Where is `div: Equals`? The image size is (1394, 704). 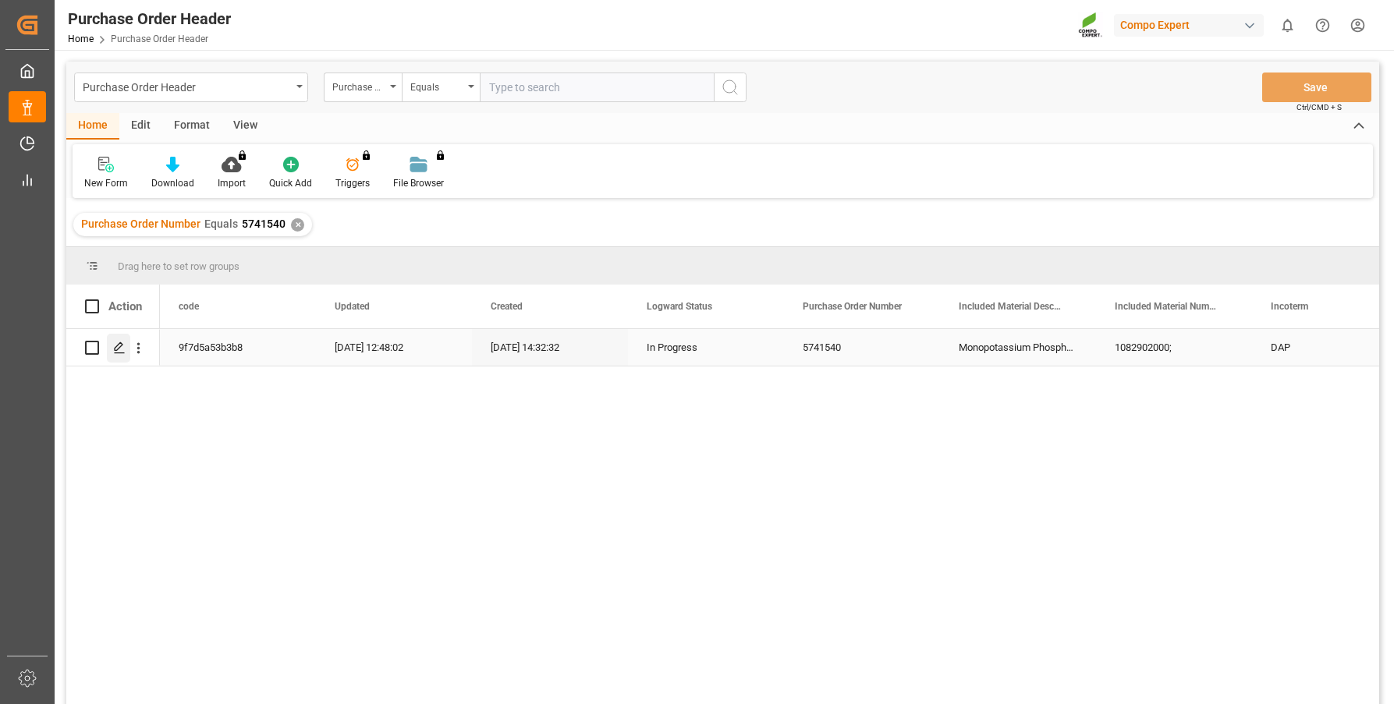 div: Equals is located at coordinates (437, 85).